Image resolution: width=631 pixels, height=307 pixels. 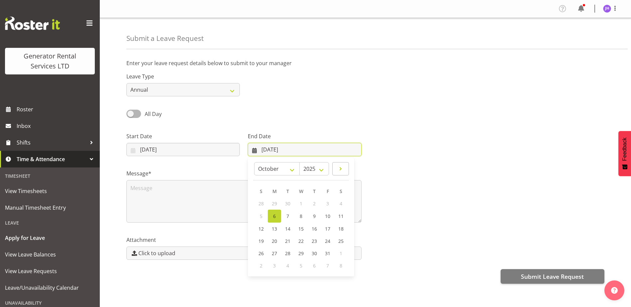 I want to click on span: Shifts, so click(x=52, y=143).